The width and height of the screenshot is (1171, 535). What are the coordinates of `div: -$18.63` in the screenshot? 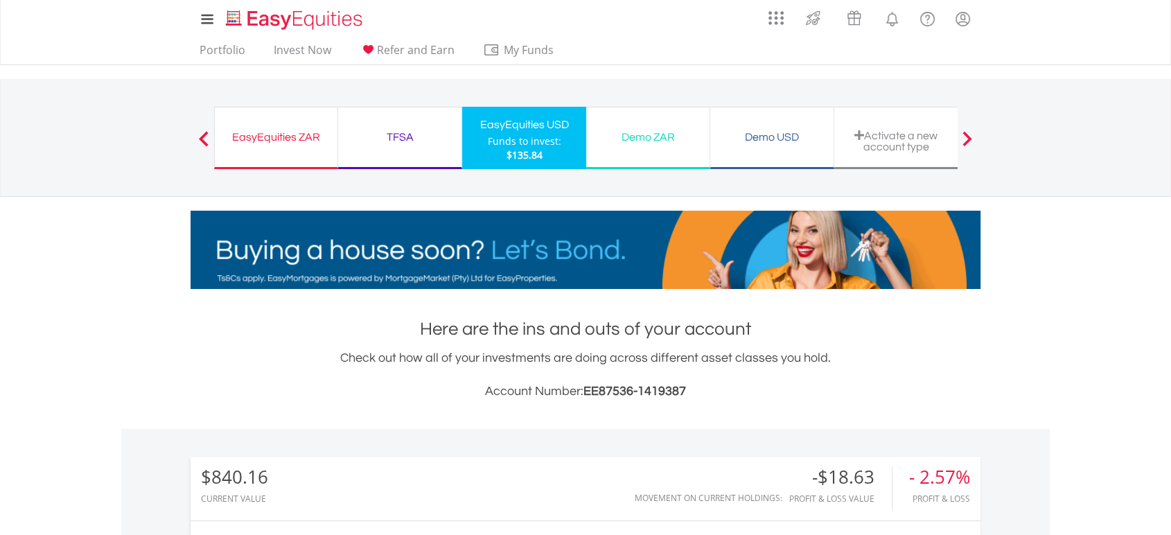 It's located at (841, 477).